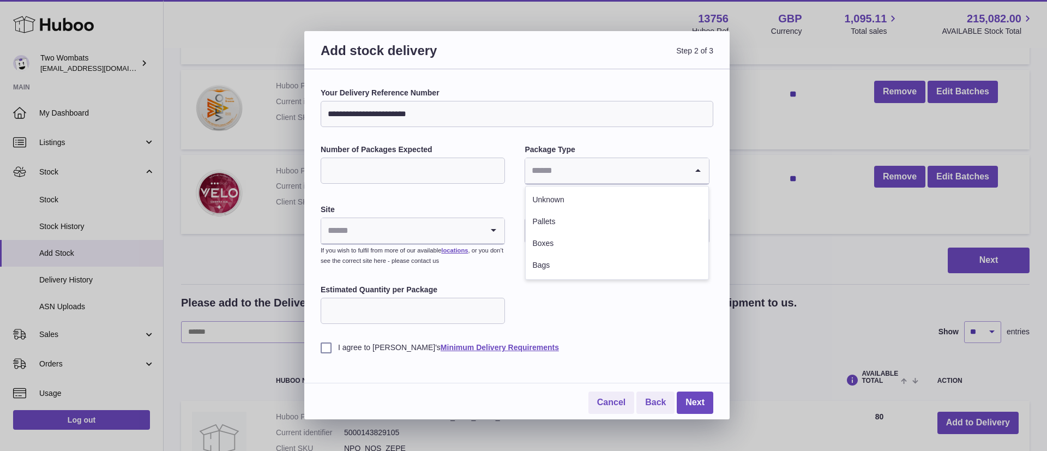 Image resolution: width=1047 pixels, height=451 pixels. What do you see at coordinates (695, 403) in the screenshot?
I see `a: Next` at bounding box center [695, 403].